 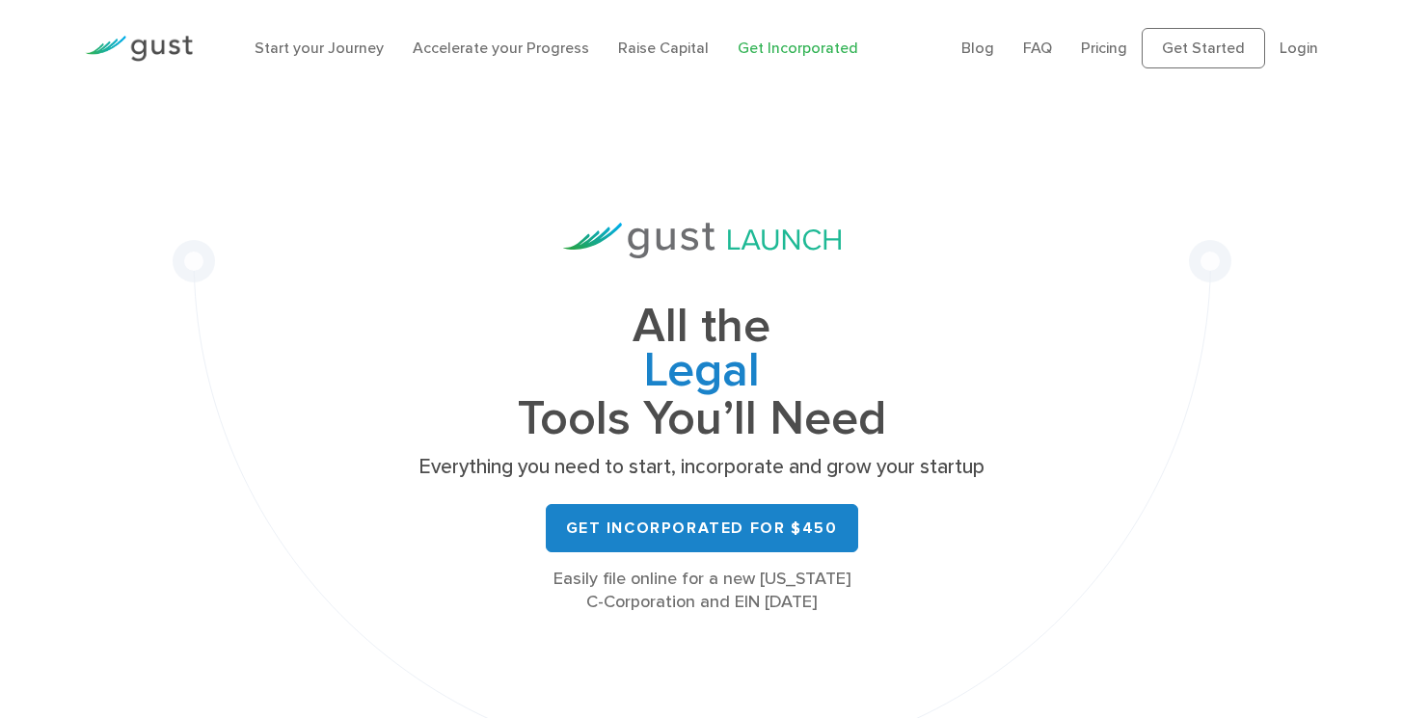 I want to click on p: Everything you need to start, incorporate and grow your startup, so click(x=702, y=468).